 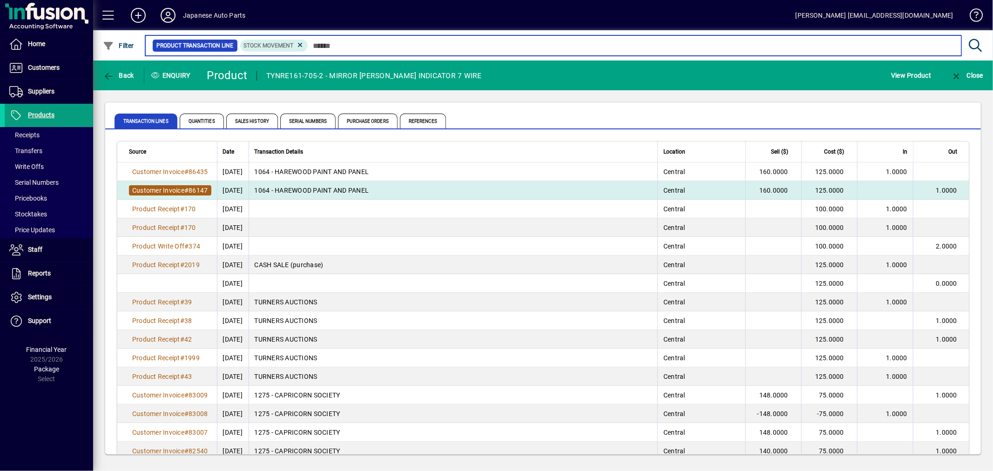 What do you see at coordinates (198, 433) in the screenshot?
I see `span: 83007` at bounding box center [198, 433].